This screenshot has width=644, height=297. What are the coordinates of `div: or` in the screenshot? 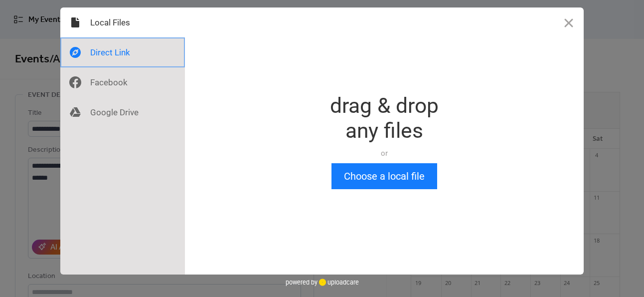 It's located at (384, 153).